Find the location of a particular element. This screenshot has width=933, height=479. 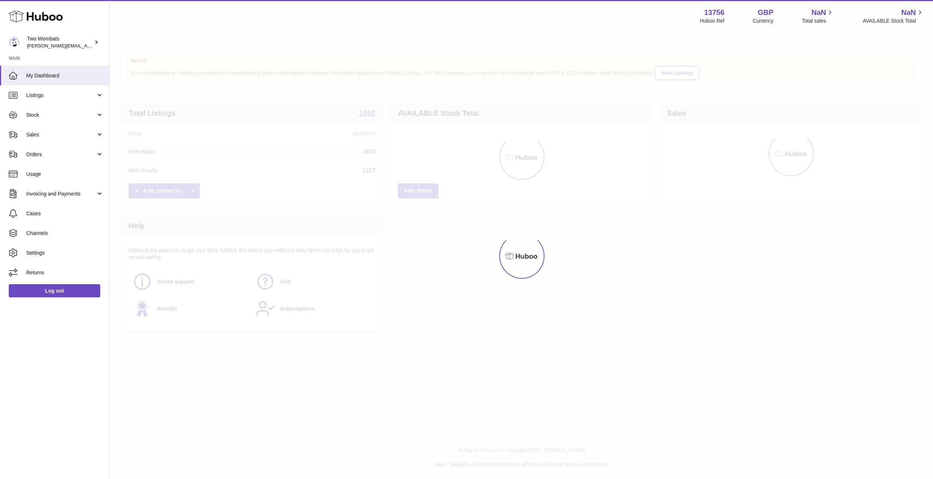

div: Huboo Ref is located at coordinates (712, 21).